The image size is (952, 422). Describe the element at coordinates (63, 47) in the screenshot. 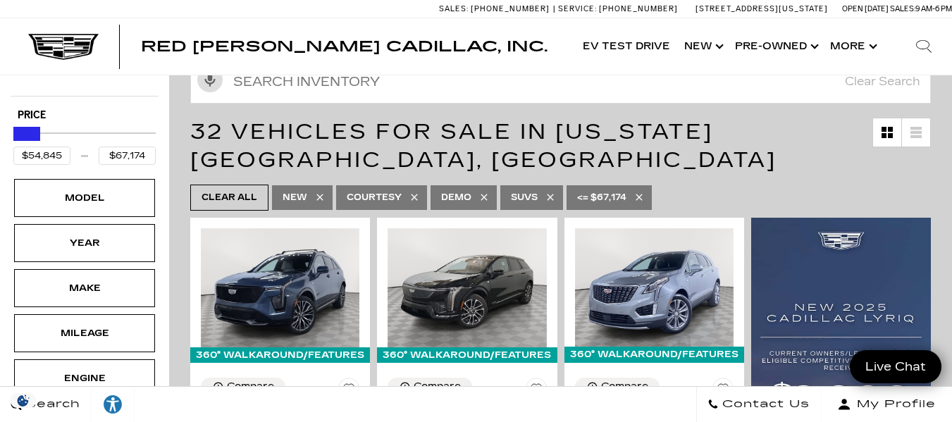

I see `img: Cadillac Dark Logo with Cadillac White Text` at that location.